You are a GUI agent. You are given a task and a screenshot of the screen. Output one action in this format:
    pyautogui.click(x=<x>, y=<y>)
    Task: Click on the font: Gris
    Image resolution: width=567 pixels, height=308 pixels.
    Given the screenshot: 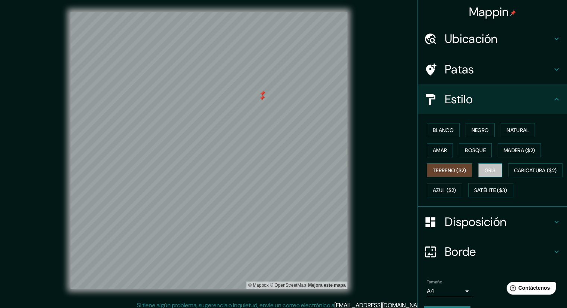 What is the action you would take?
    pyautogui.click(x=490, y=170)
    